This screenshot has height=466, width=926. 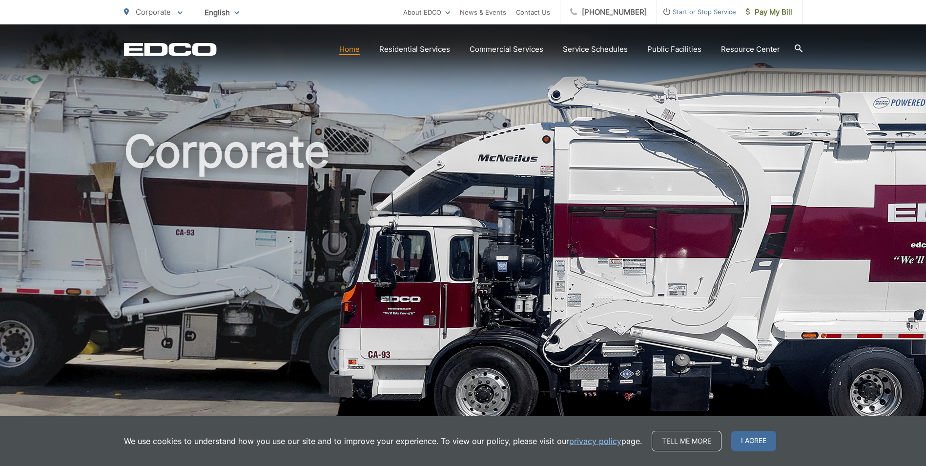 What do you see at coordinates (463, 281) in the screenshot?
I see `h1: Corporate` at bounding box center [463, 281].